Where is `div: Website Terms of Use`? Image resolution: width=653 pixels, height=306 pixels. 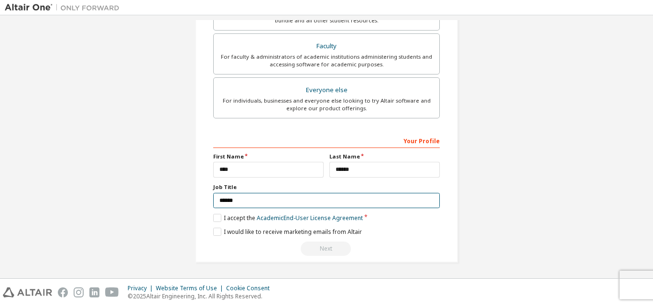 div: Website Terms of Use is located at coordinates (191, 289).